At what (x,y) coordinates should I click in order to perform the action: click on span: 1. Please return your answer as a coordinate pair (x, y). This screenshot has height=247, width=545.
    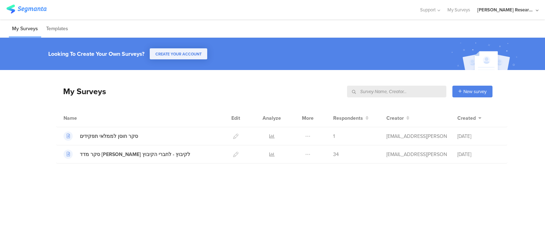
    Looking at the image, I should click on (334, 136).